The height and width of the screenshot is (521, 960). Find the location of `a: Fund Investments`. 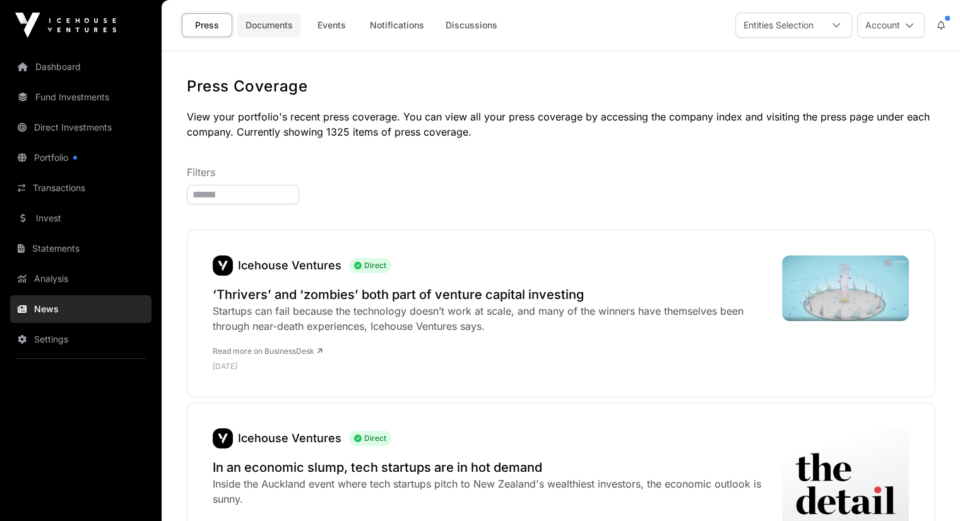

a: Fund Investments is located at coordinates (81, 97).